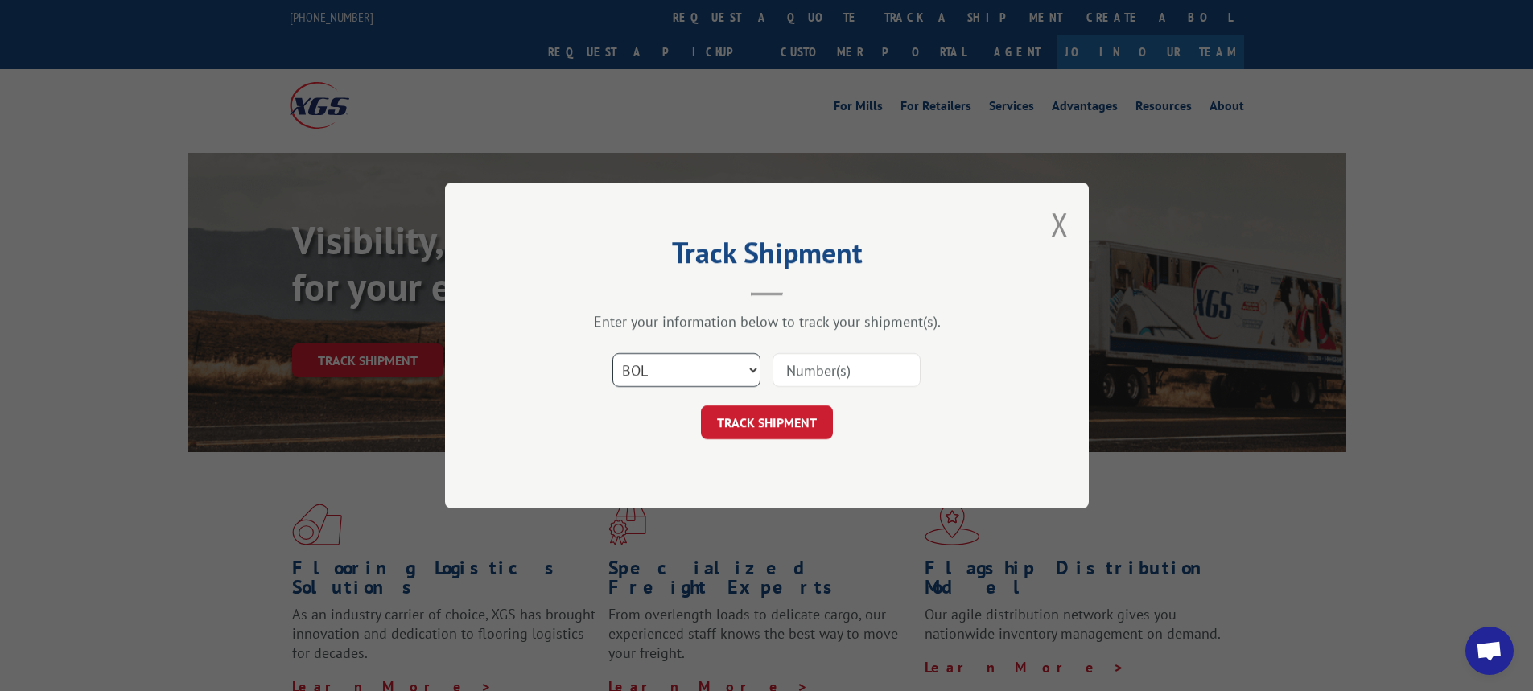 The height and width of the screenshot is (691, 1533). Describe the element at coordinates (1489, 651) in the screenshot. I see `div: Open chat` at that location.